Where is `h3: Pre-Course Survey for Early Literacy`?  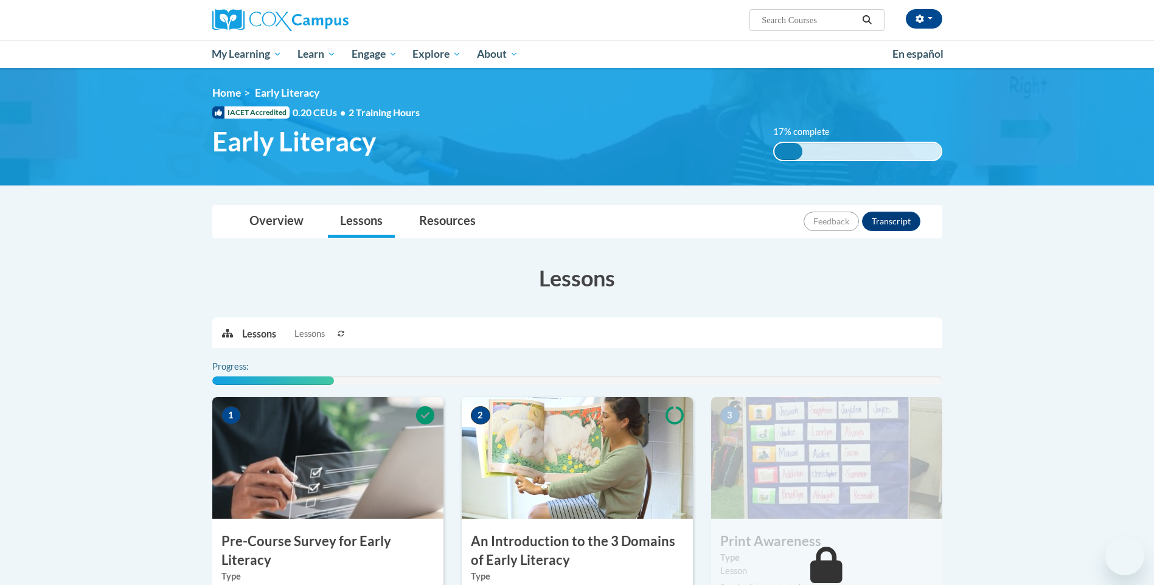 h3: Pre-Course Survey for Early Literacy is located at coordinates (328, 551).